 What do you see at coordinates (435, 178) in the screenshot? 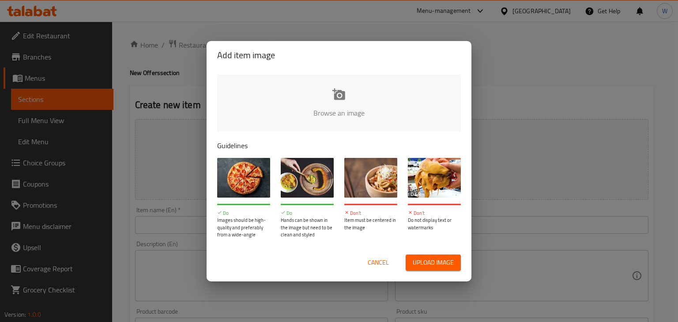
I see `img: guide-img-4@3x.jpg` at bounding box center [435, 178].